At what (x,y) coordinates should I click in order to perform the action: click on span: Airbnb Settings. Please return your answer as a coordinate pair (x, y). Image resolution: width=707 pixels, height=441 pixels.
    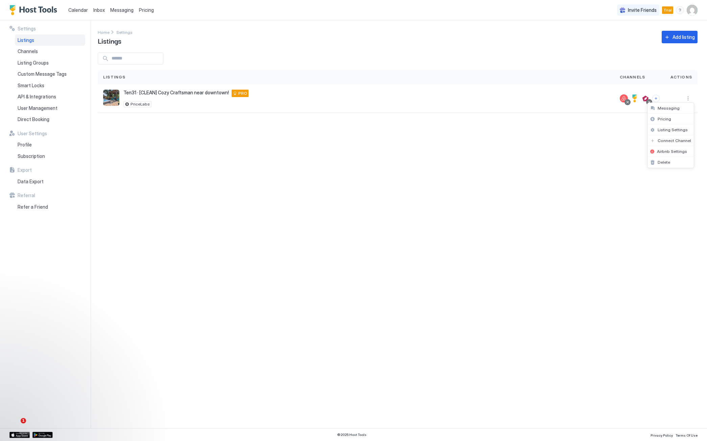
    Looking at the image, I should click on (672, 151).